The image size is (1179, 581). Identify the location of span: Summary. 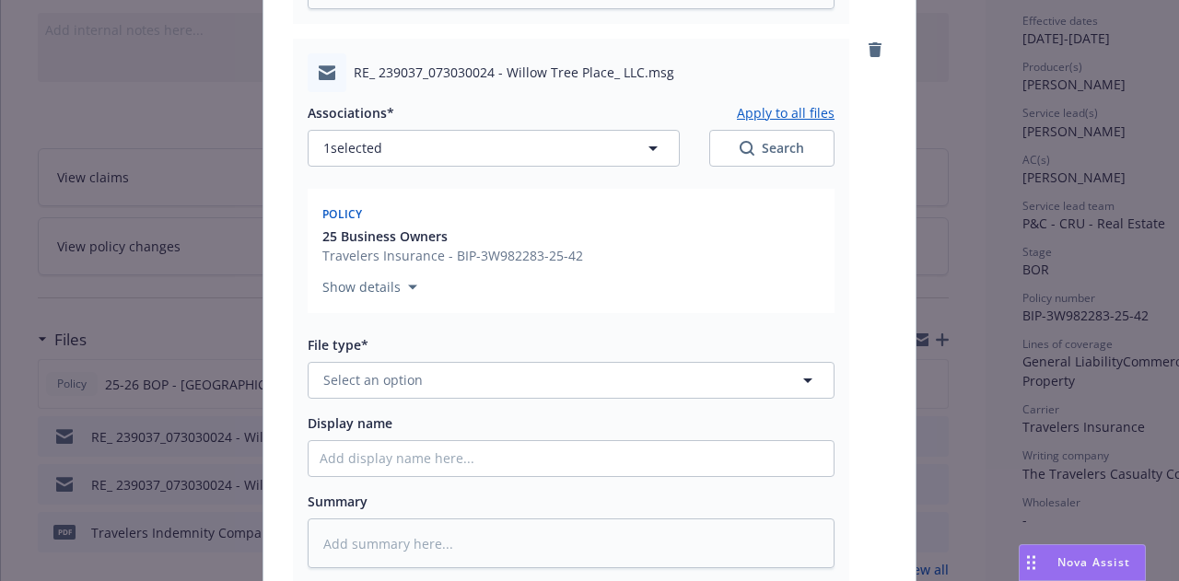
(337, 501).